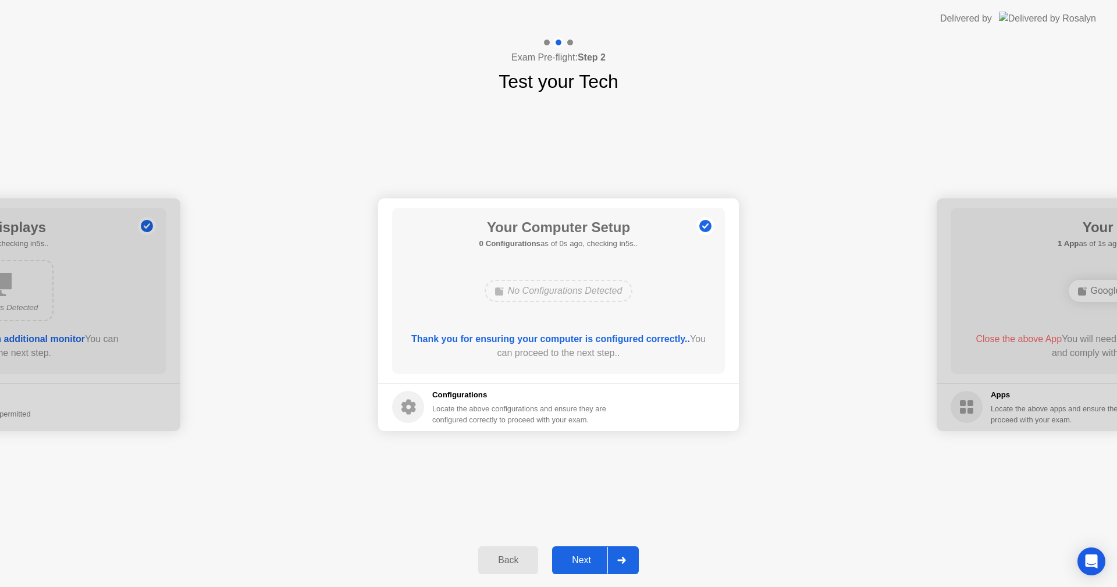 The image size is (1117, 587). Describe the element at coordinates (966, 19) in the screenshot. I see `div: Delivered by` at that location.